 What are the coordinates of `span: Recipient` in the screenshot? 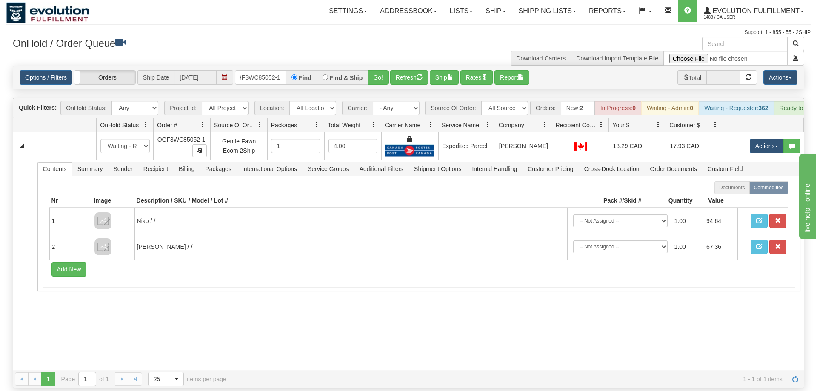 It's located at (156, 169).